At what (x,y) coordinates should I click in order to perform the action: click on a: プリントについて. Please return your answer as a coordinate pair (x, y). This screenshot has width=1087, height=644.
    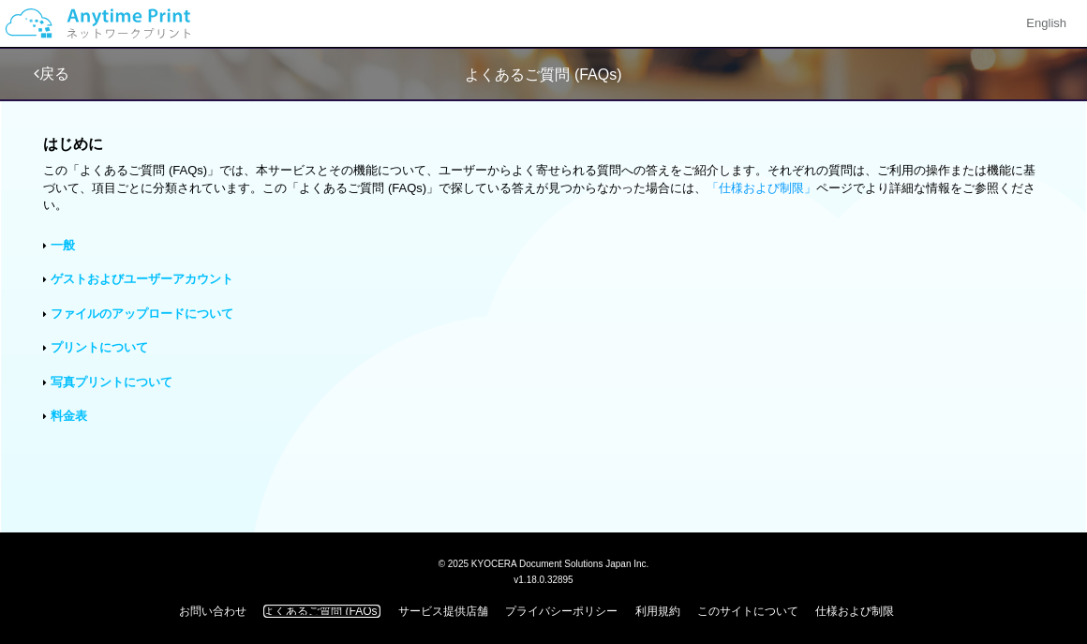
    Looking at the image, I should click on (99, 347).